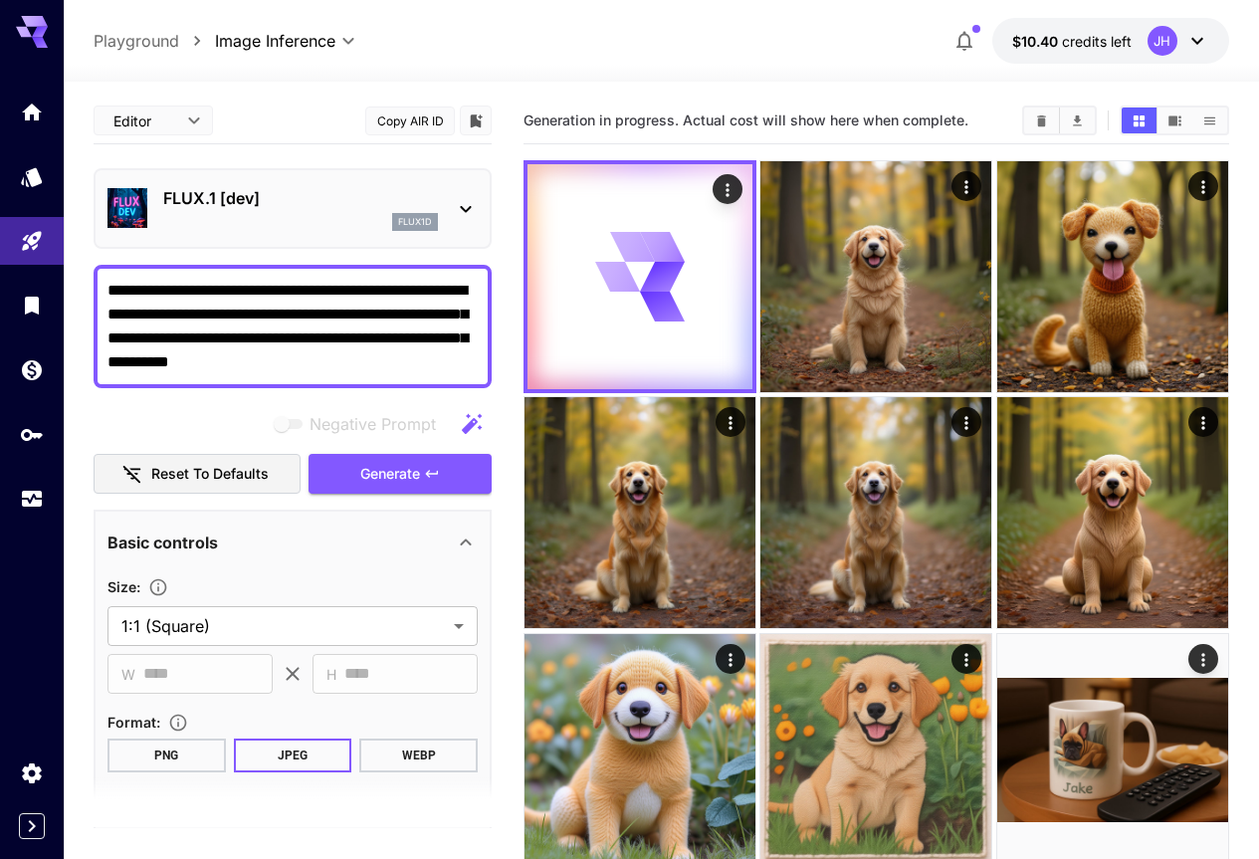  What do you see at coordinates (1209, 120) in the screenshot?
I see `button: Show images in list view` at bounding box center [1209, 120].